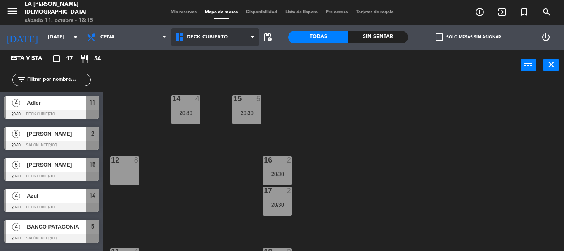 Image resolution: width=564 pixels, height=251 pixels. Describe the element at coordinates (32, 59) in the screenshot. I see `div: Esta vista` at that location.